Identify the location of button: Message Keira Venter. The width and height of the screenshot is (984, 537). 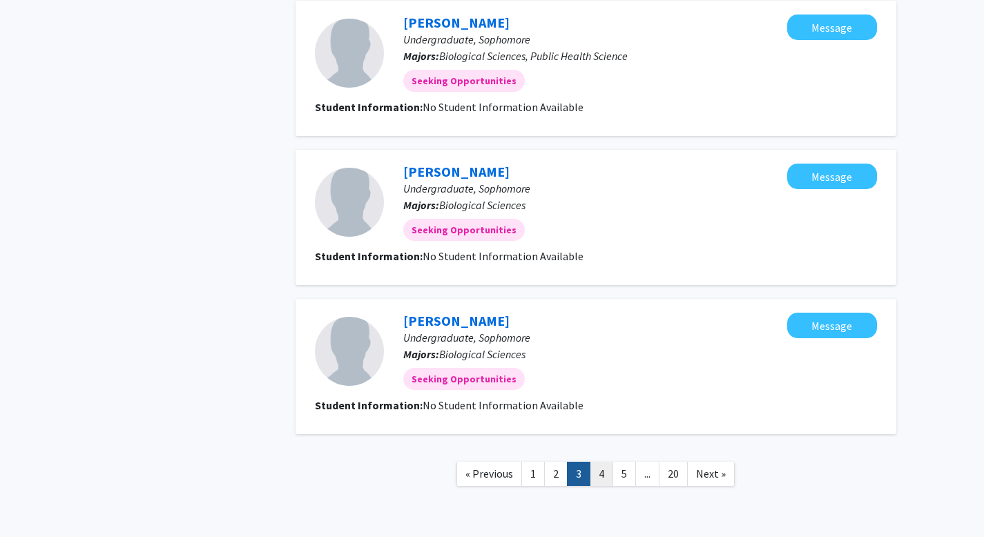
(832, 176).